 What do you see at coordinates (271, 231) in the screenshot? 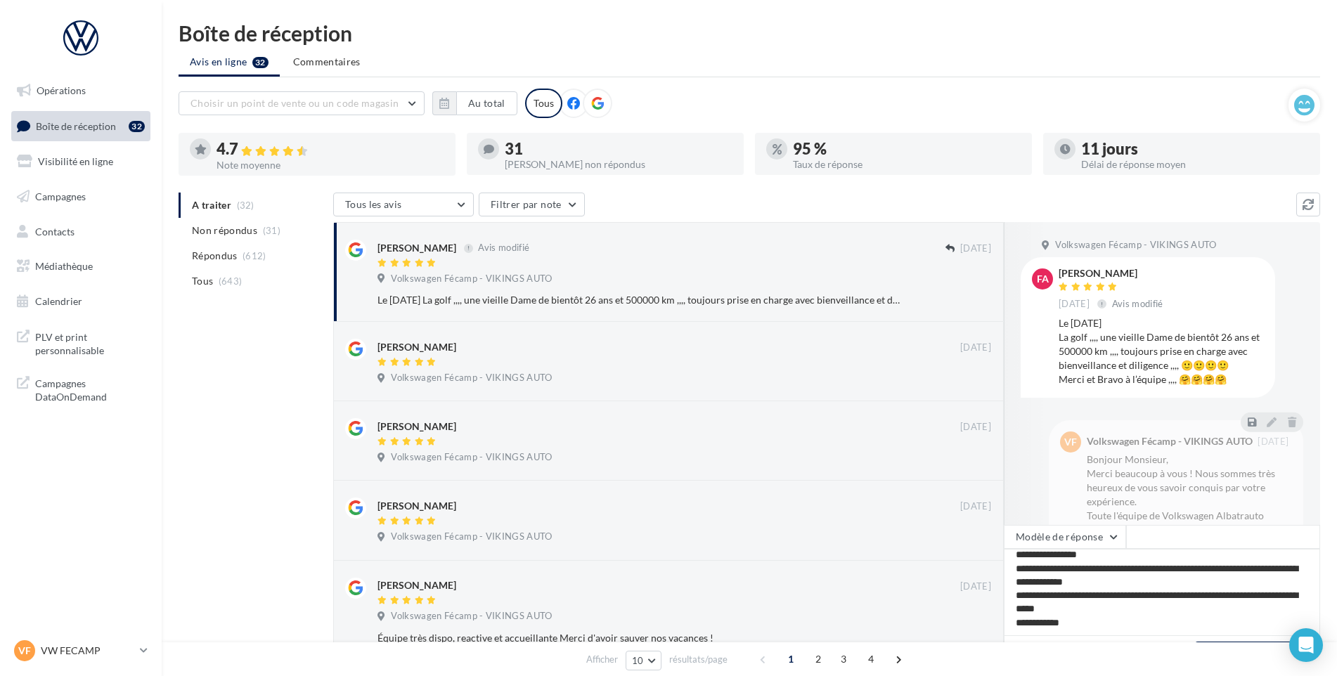
I see `span: (31)` at bounding box center [271, 231].